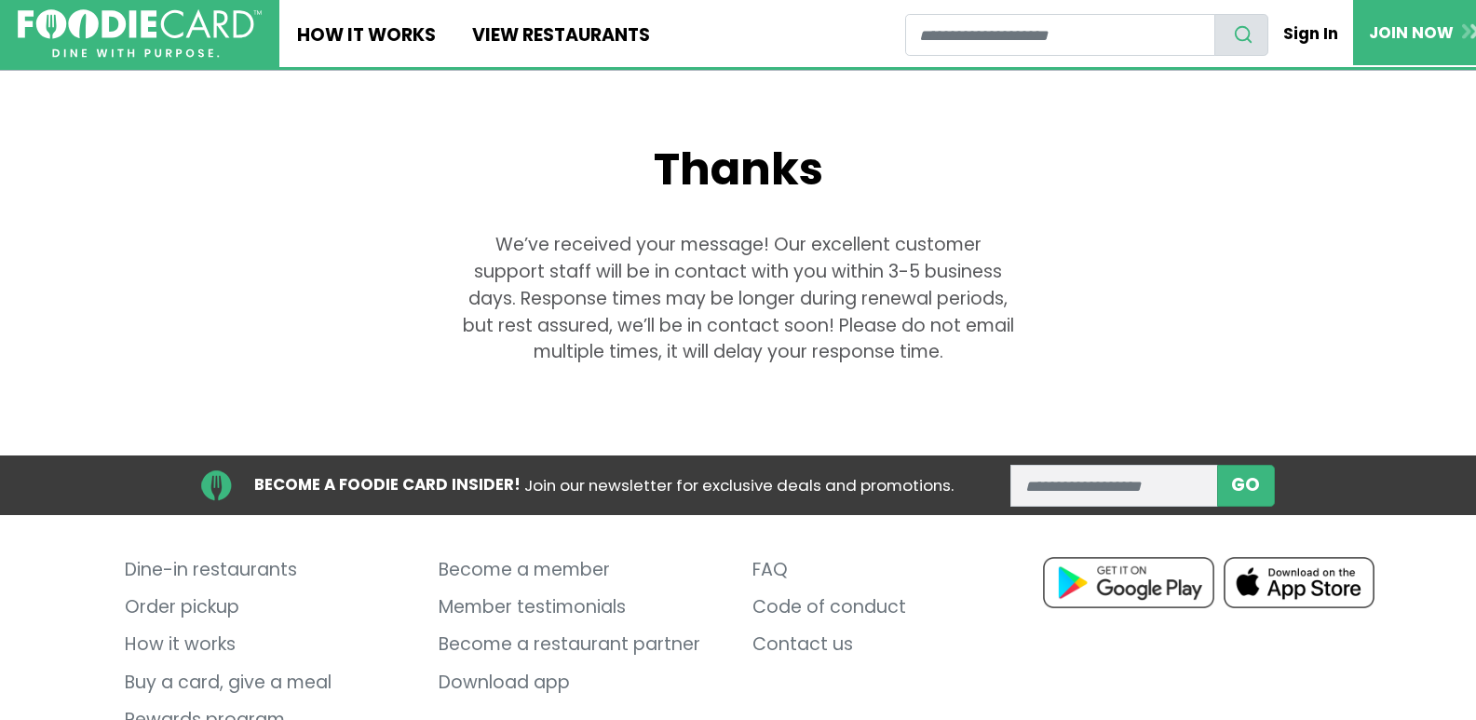 This screenshot has width=1476, height=720. Describe the element at coordinates (895, 607) in the screenshot. I see `a: Code of conduct` at that location.